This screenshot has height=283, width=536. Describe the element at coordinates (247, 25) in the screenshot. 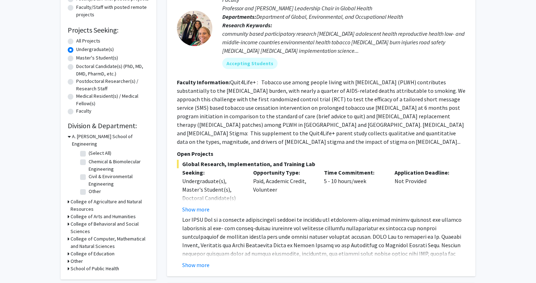

I see `b: Research Keywords:` at that location.